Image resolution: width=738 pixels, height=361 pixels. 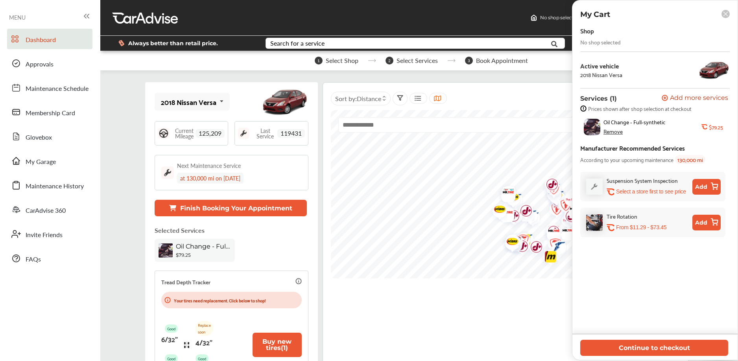 What do you see at coordinates (164, 133) in the screenshot?
I see `img: steering_logo` at bounding box center [164, 133].